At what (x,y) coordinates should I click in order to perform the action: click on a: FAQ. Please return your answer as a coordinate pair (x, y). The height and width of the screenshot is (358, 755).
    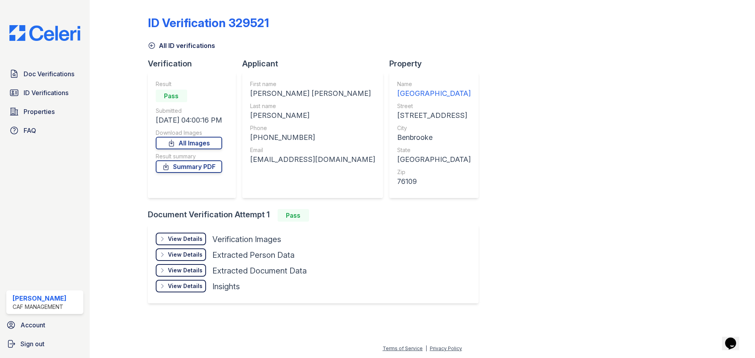
    Looking at the image, I should click on (45, 131).